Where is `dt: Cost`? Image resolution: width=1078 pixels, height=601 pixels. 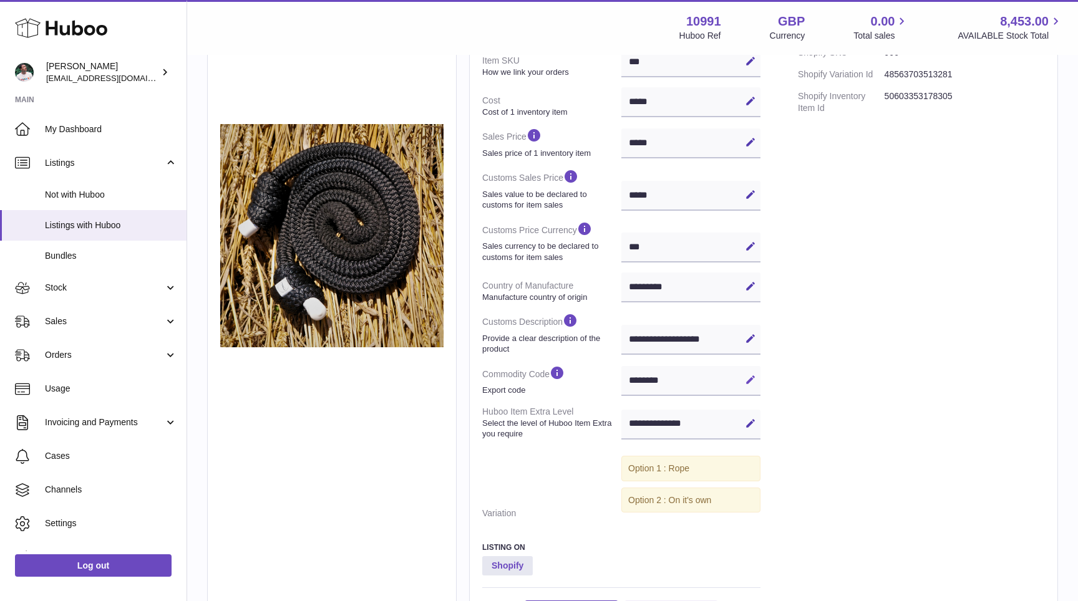 dt: Cost is located at coordinates (551, 106).